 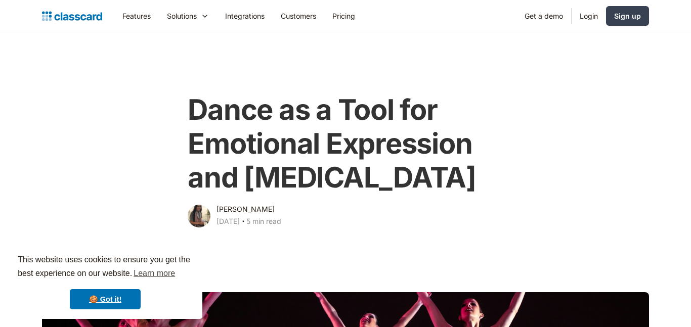 I want to click on a: Sign up, so click(x=627, y=16).